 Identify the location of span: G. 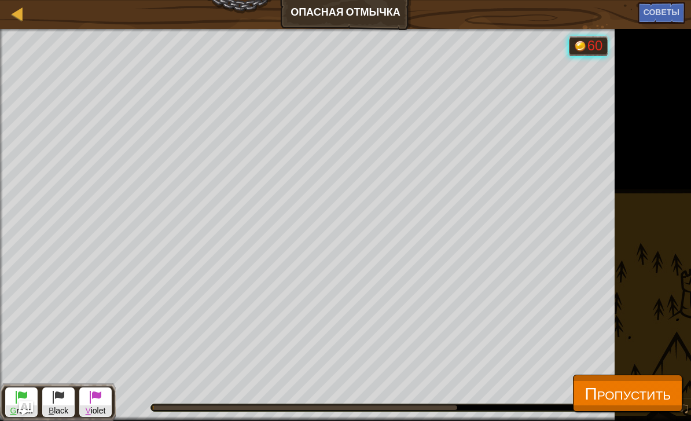
(13, 410).